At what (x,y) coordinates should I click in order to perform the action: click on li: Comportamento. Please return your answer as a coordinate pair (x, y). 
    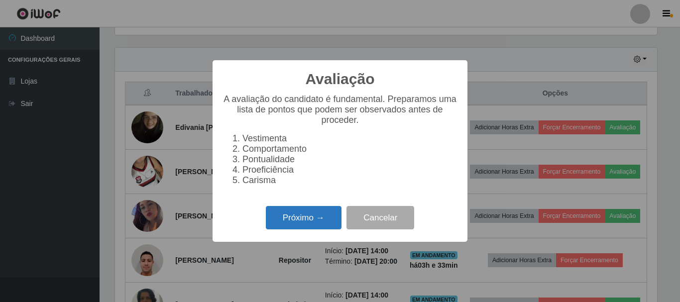
    Looking at the image, I should click on (350, 149).